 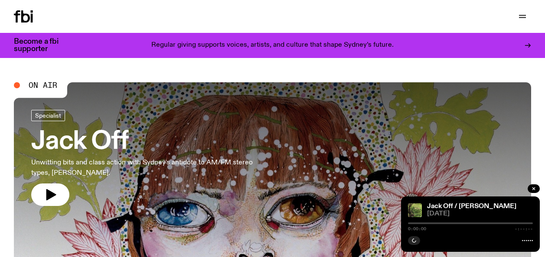 I want to click on p: Regular giving supports voices, artists, and culture that shape Sydney’s future., so click(x=272, y=46).